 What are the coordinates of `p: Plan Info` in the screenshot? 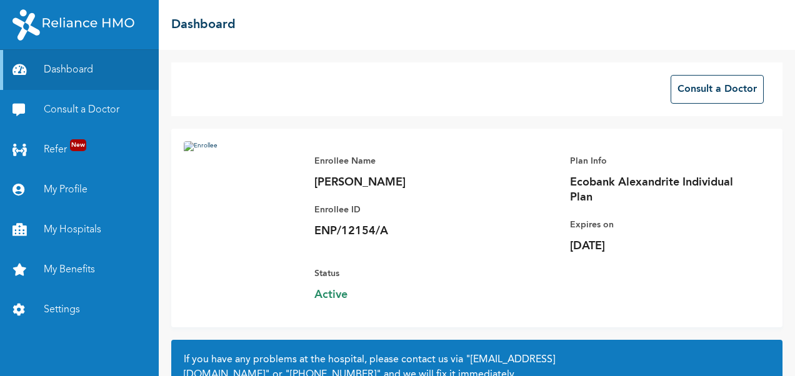 It's located at (657, 161).